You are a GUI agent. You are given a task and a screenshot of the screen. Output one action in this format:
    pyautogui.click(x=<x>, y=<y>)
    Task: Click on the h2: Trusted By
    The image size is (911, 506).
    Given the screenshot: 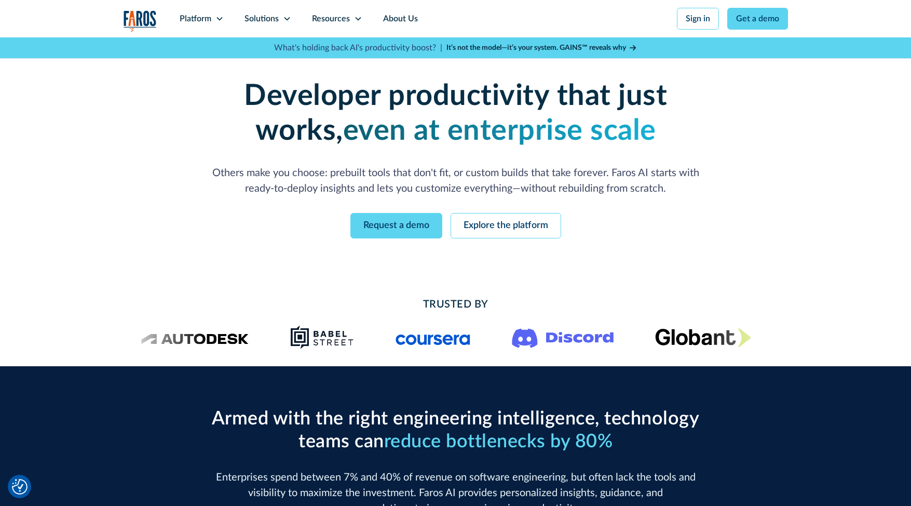 What is the action you would take?
    pyautogui.click(x=456, y=304)
    